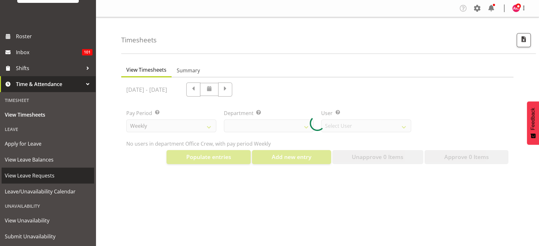  What do you see at coordinates (533, 123) in the screenshot?
I see `button: Feedback - Show survey` at bounding box center [533, 123].